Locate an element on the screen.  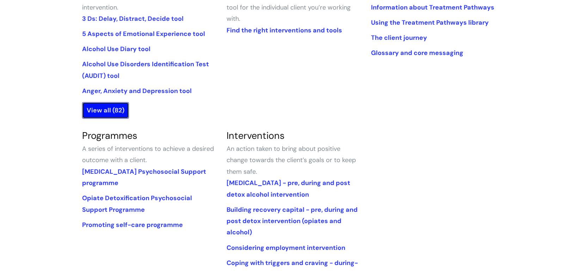
a: Information about Treatment Pathways is located at coordinates (433, 7).